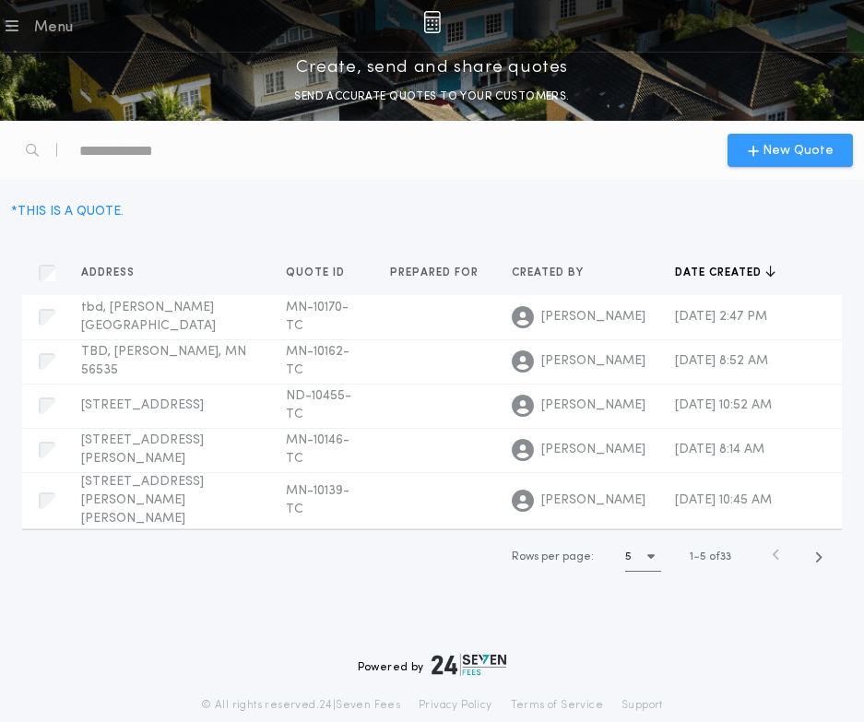 The height and width of the screenshot is (722, 864). I want to click on span: 1, so click(692, 557).